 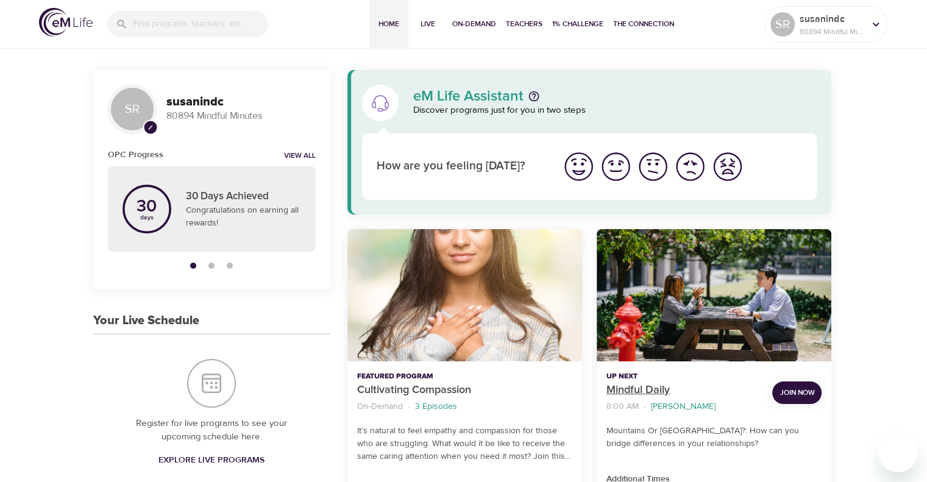 I want to click on button: I'm feeling worst, so click(x=727, y=166).